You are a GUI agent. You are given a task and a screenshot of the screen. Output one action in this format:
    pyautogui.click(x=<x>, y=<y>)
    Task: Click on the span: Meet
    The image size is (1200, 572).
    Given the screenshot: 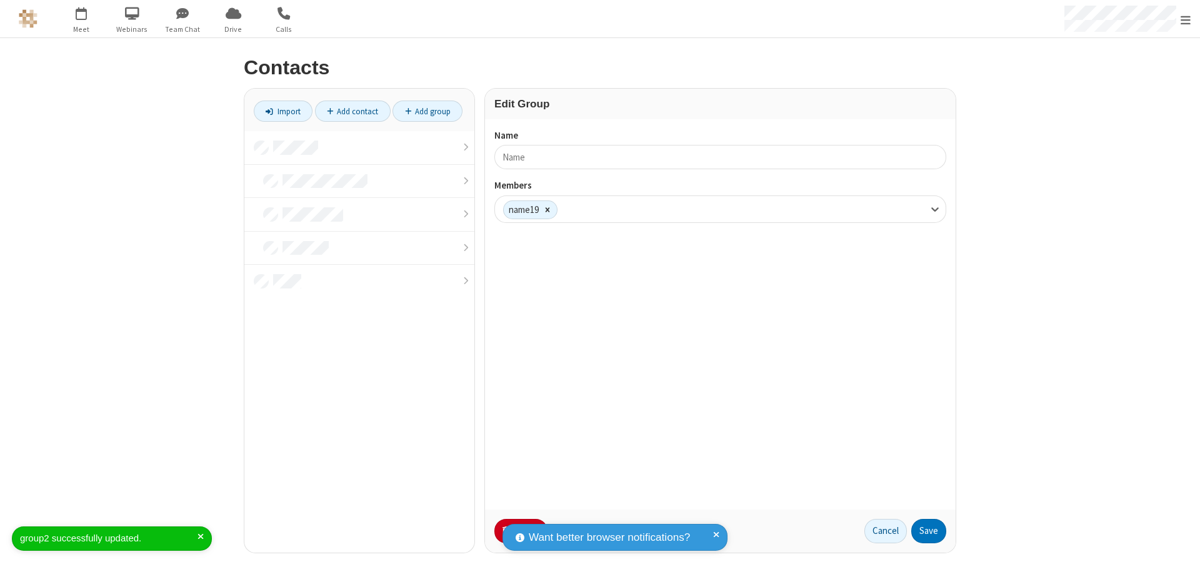 What is the action you would take?
    pyautogui.click(x=81, y=29)
    